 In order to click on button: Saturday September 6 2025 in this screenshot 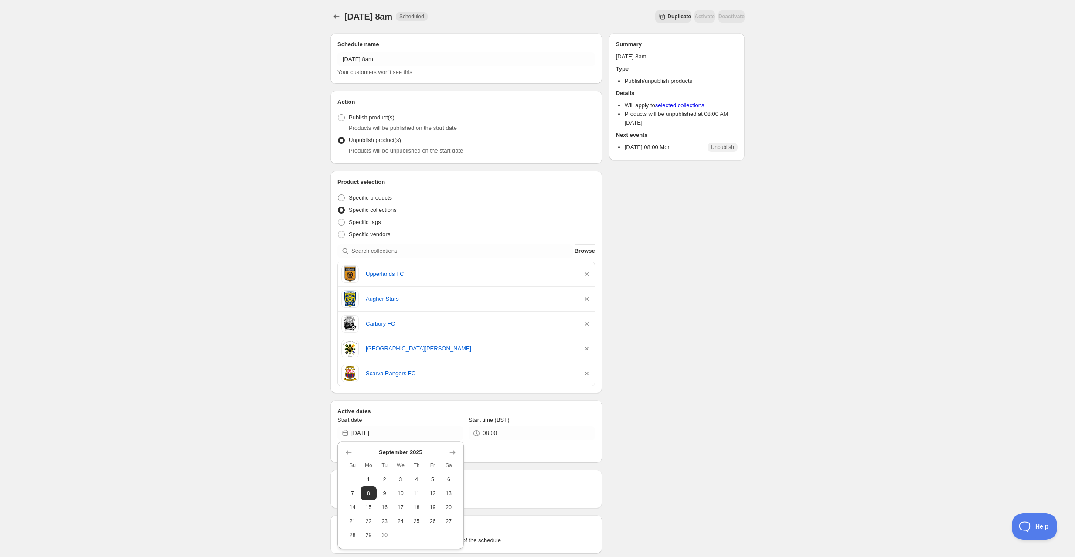, I will do `click(449, 480)`.